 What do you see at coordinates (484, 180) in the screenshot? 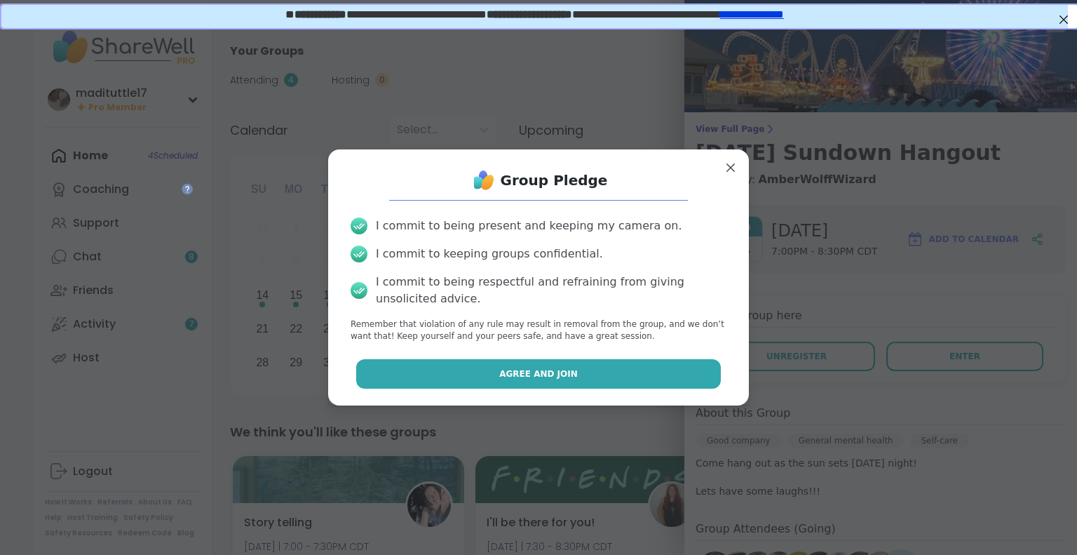
I see `img: ShareWell Logo` at bounding box center [484, 180].